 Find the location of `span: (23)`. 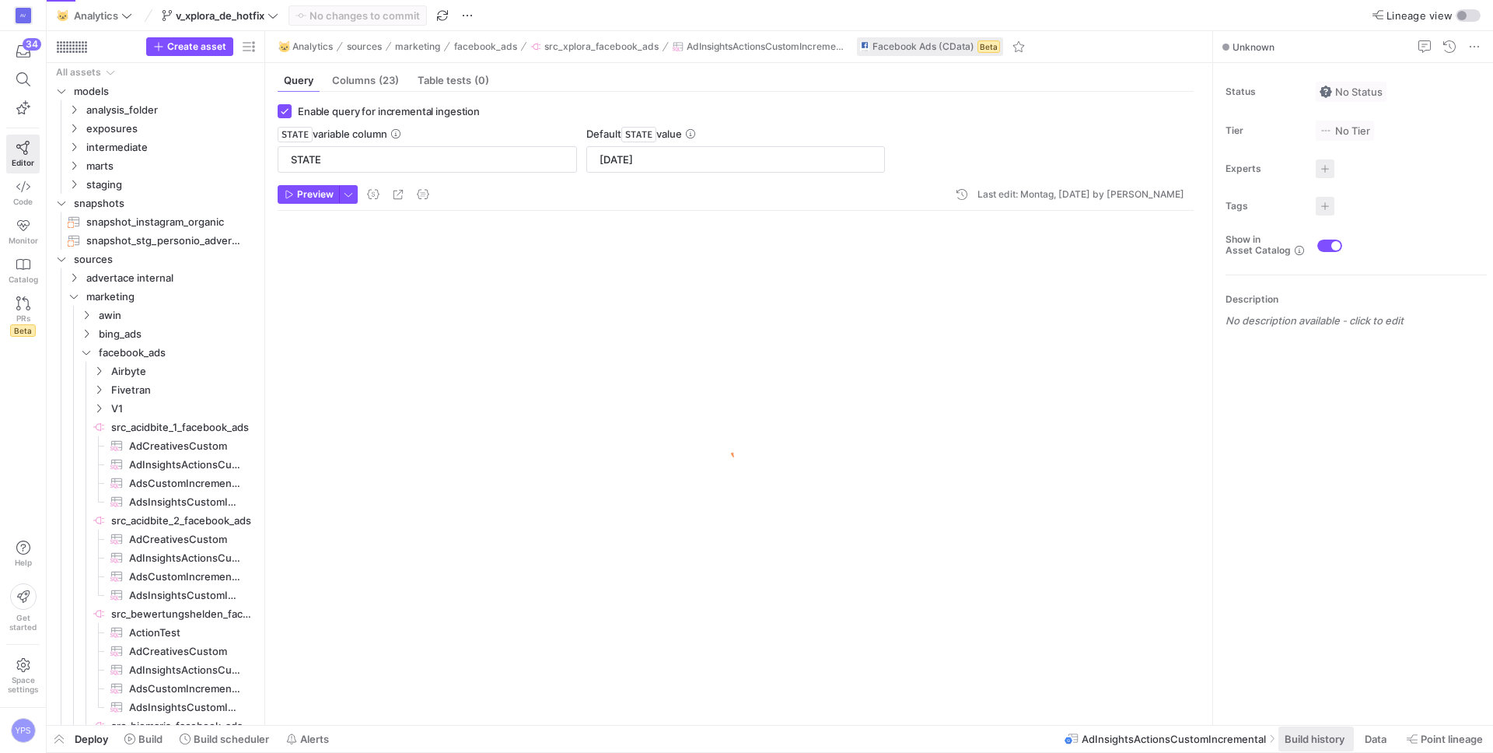

span: (23) is located at coordinates (389, 80).